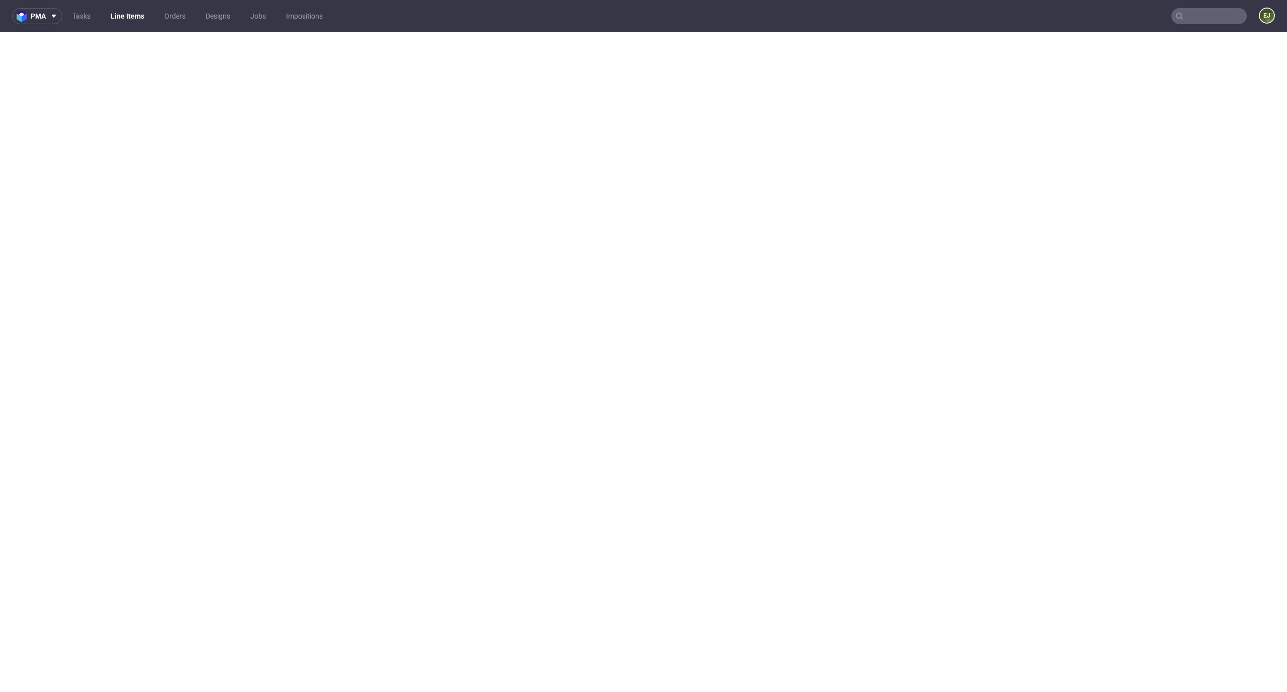  Describe the element at coordinates (24, 16) in the screenshot. I see `img: logo` at that location.